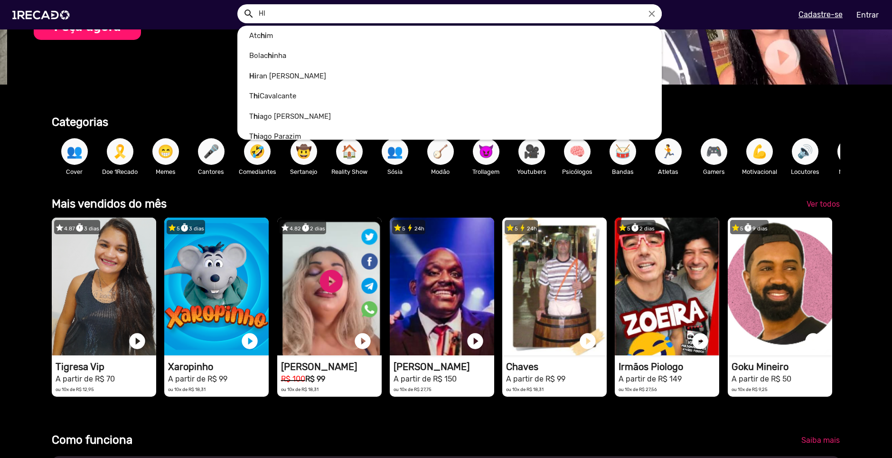 The image size is (892, 458). What do you see at coordinates (652, 14) in the screenshot?
I see `i: close` at bounding box center [652, 14].